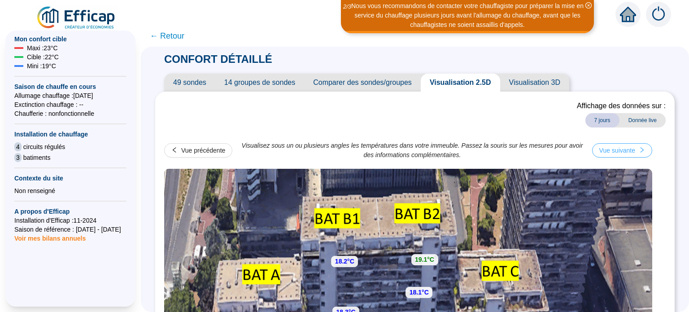 This screenshot has width=689, height=312. I want to click on span: Mini : 19 °C, so click(41, 66).